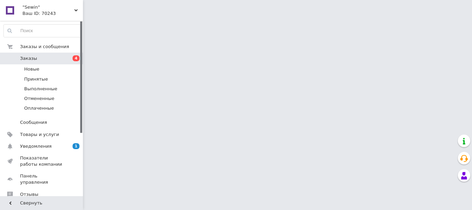 This screenshot has width=472, height=210. What do you see at coordinates (41, 89) in the screenshot?
I see `span: Выполненные` at bounding box center [41, 89].